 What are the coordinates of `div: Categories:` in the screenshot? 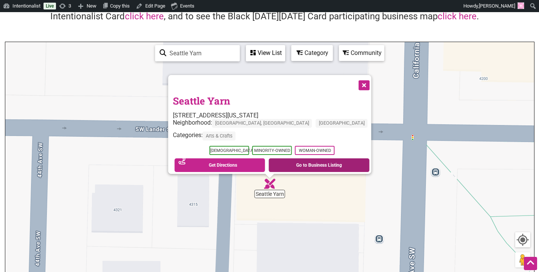 It's located at (272, 138).